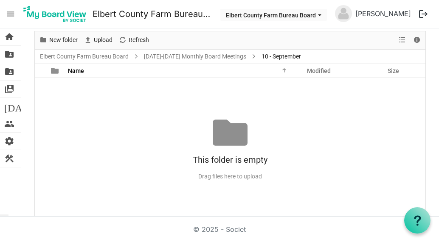  What do you see at coordinates (134, 40) in the screenshot?
I see `button: Refresh` at bounding box center [134, 40].